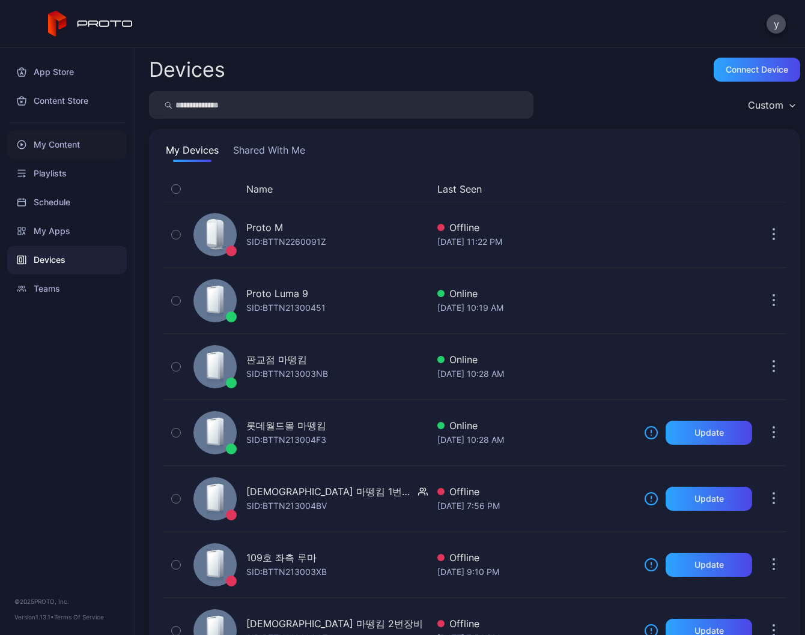 The height and width of the screenshot is (635, 805). What do you see at coordinates (187, 70) in the screenshot?
I see `h2: Devices` at bounding box center [187, 70].